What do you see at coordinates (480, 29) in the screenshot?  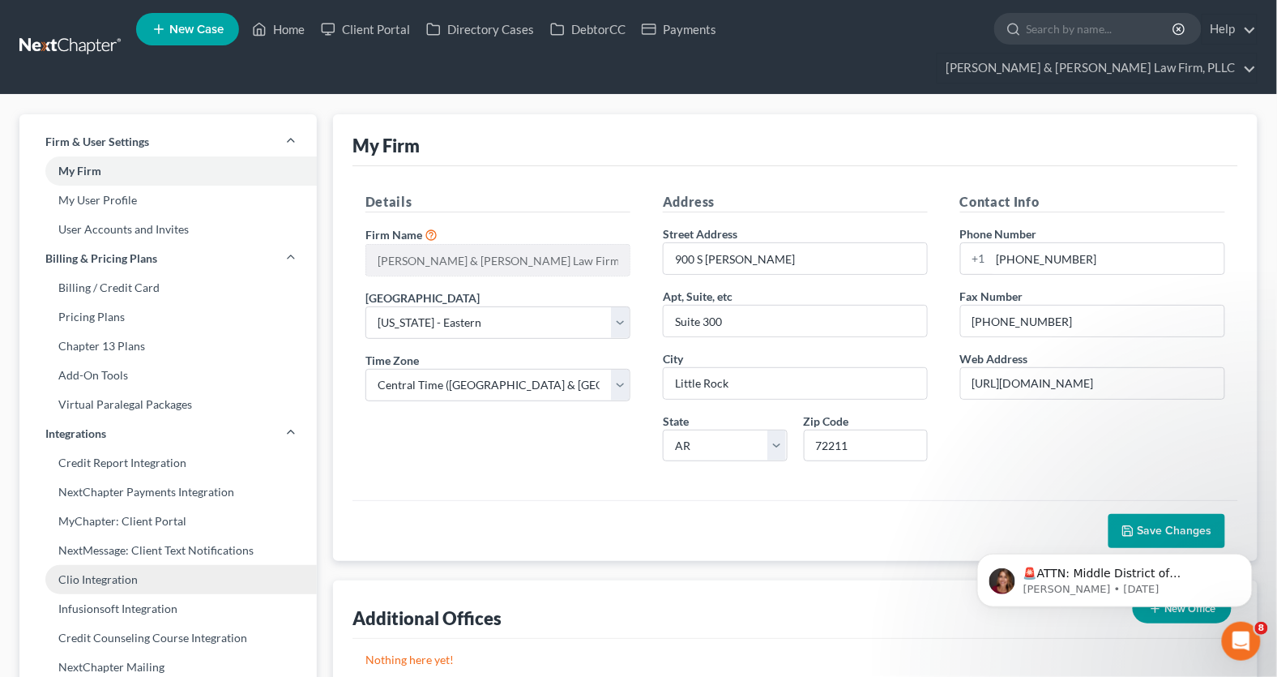 I see `a: Directory Cases` at bounding box center [480, 29].